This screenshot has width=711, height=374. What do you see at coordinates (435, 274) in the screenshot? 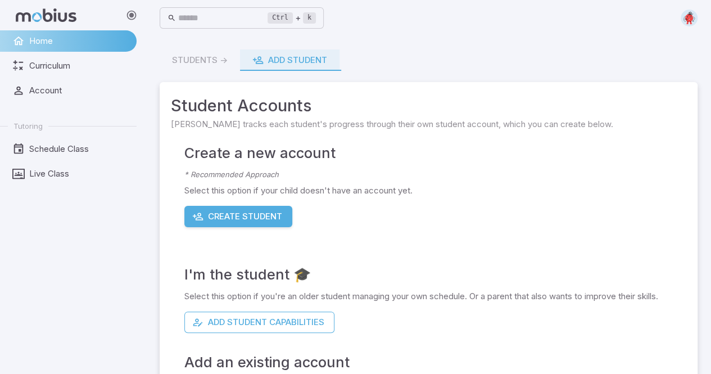
I see `h4: I'm the student 🎓` at bounding box center [435, 274].